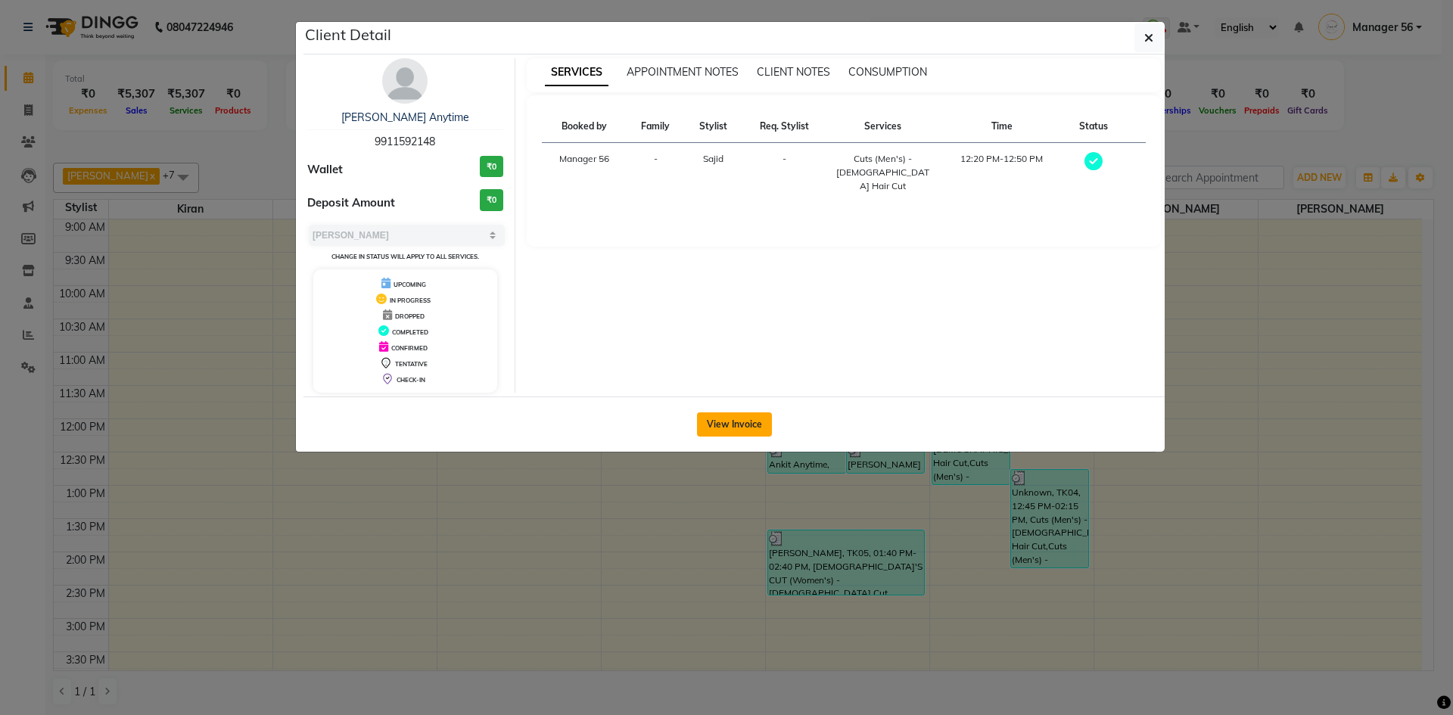 The image size is (1453, 715). I want to click on span: COMPLETED, so click(410, 332).